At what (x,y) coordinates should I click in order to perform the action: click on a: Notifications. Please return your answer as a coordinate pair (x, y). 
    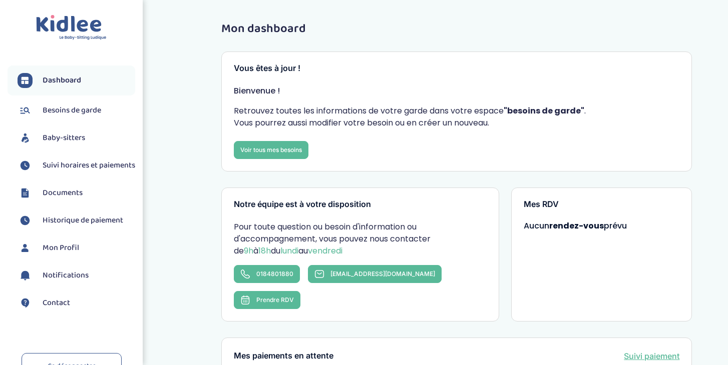
    Looking at the image, I should click on (76, 276).